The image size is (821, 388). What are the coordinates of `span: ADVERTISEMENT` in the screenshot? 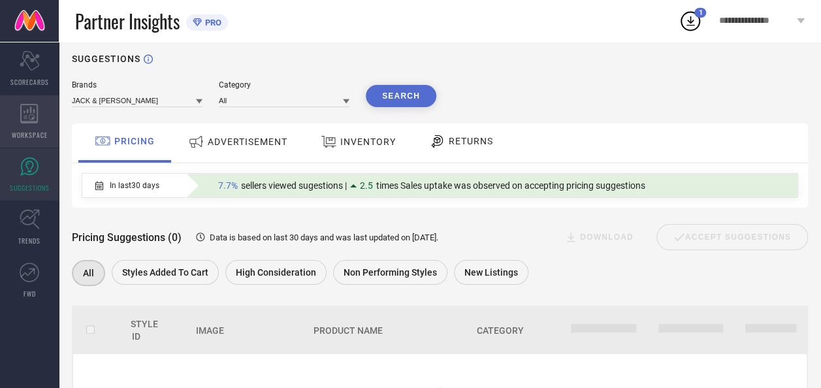 It's located at (247, 142).